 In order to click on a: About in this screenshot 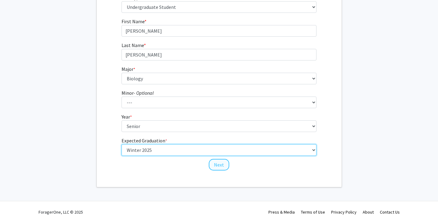, I will do `click(368, 212)`.